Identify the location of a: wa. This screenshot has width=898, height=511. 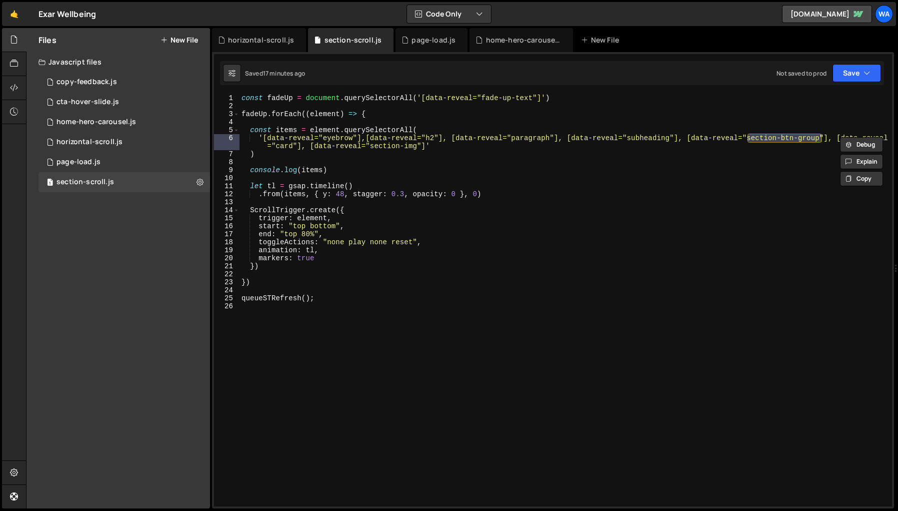
(884, 14).